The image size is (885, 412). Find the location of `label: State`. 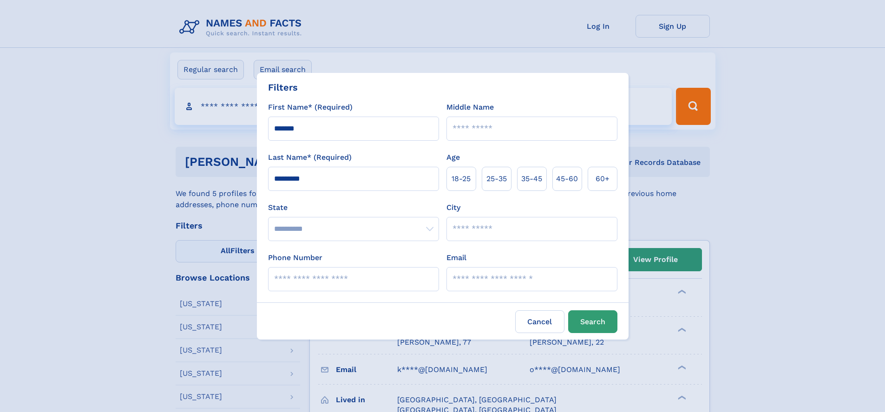

label: State is located at coordinates (353, 208).